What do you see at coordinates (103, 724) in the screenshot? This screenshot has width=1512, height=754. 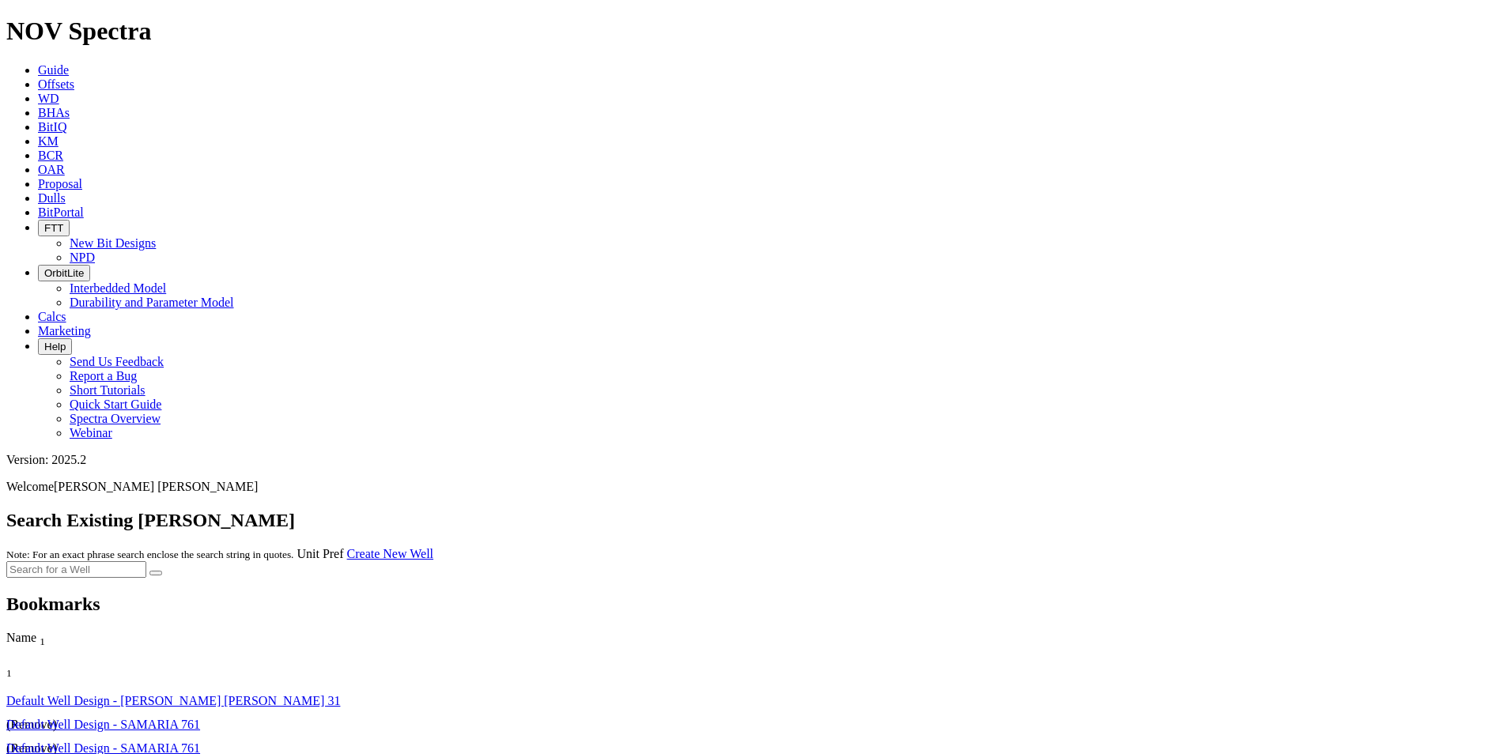 I see `a: Default Well Design - SAMARIA 761` at bounding box center [103, 724].